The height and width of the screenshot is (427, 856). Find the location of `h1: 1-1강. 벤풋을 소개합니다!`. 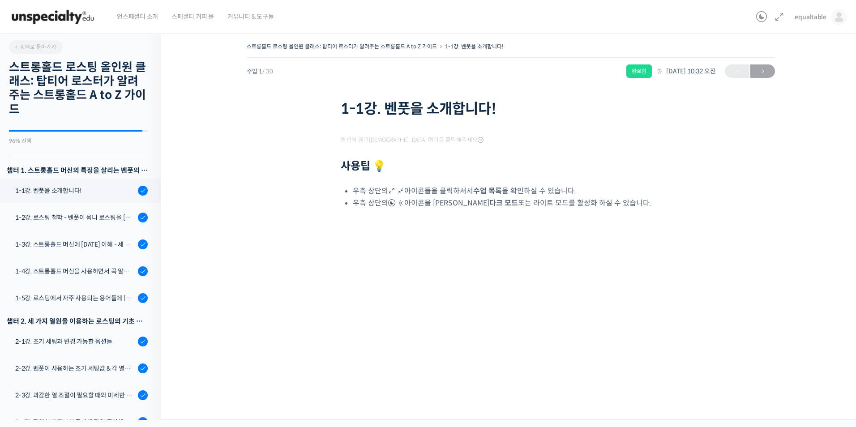

h1: 1-1강. 벤풋을 소개합니다! is located at coordinates (511, 109).